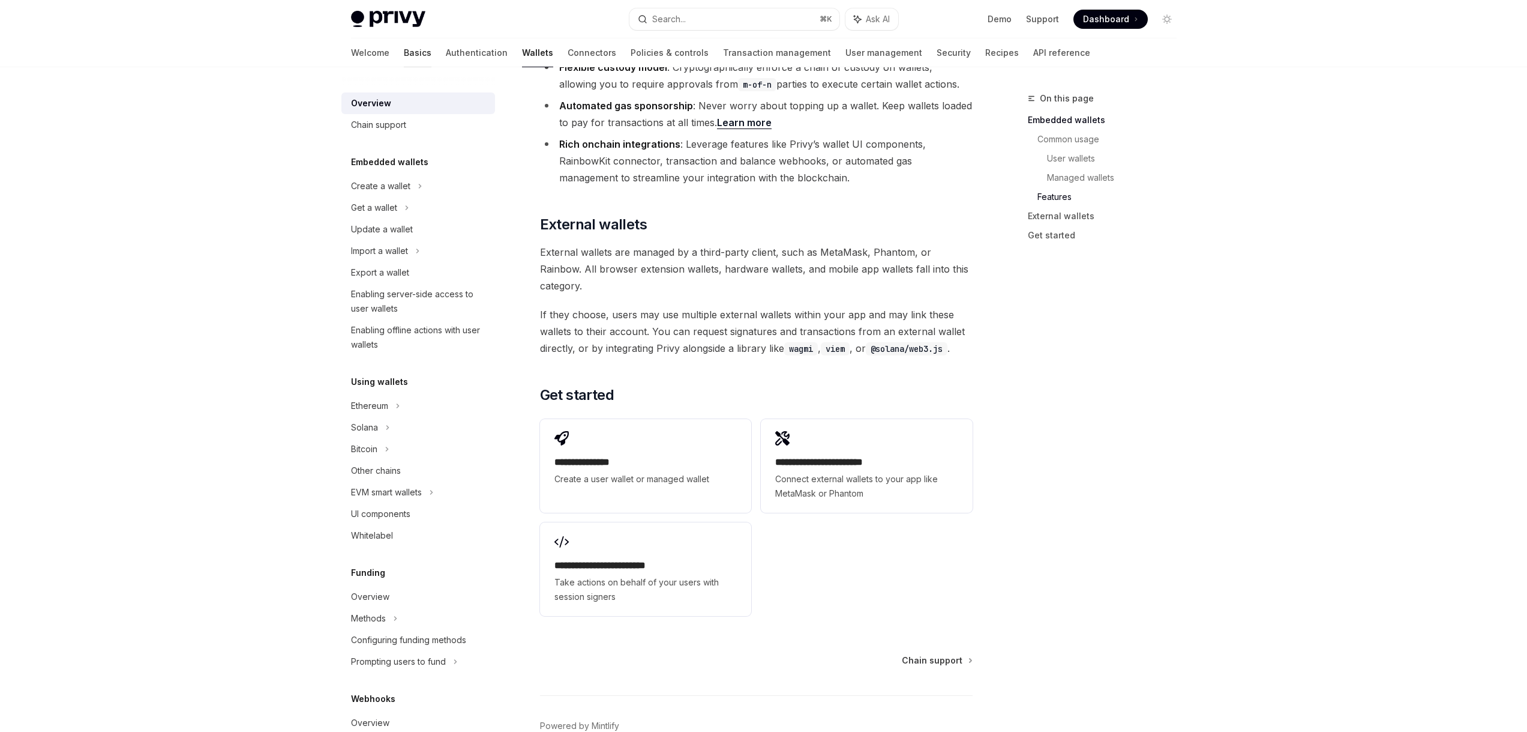  Describe the element at coordinates (368, 573) in the screenshot. I see `h5: Funding` at that location.